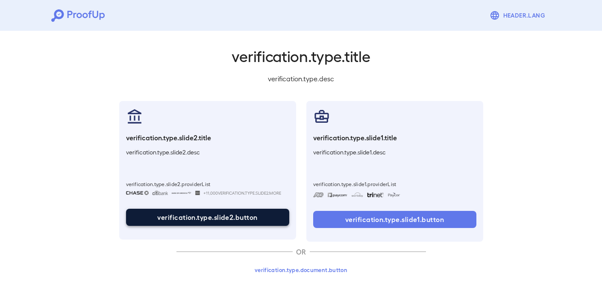 This screenshot has width=602, height=302. I want to click on img: bankOfAmerica.svg, so click(182, 193).